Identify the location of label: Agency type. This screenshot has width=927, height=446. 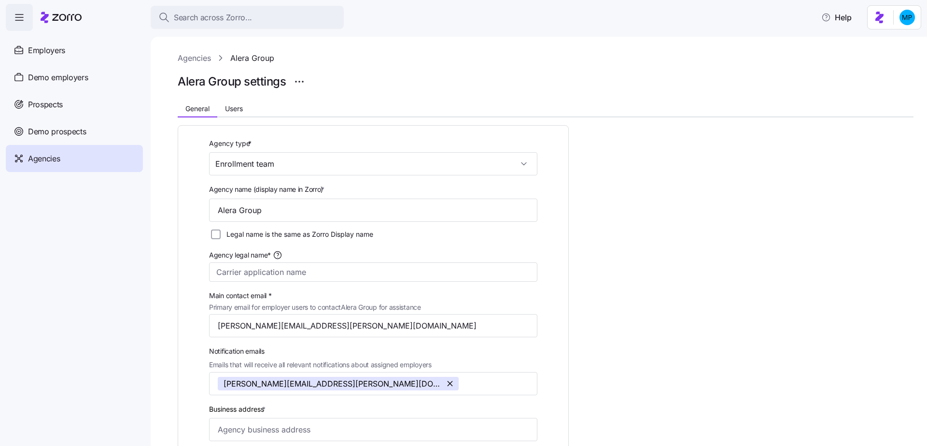
(231, 143).